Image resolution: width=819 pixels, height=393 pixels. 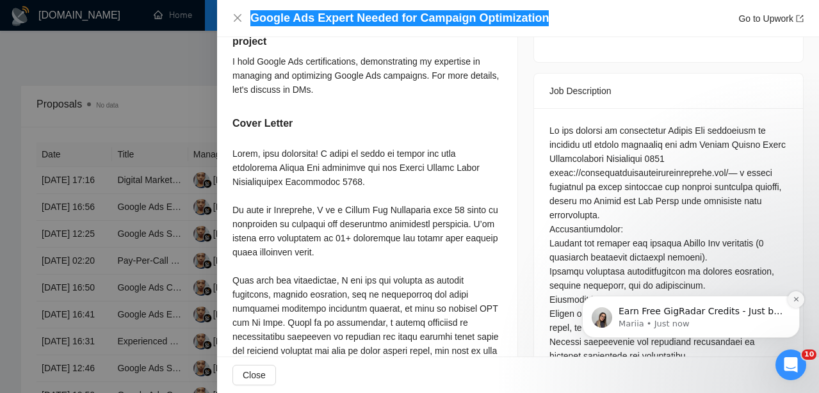 What do you see at coordinates (128, 101) in the screenshot?
I see `div: message notification from Mariia, Just now. Earn Free GigRadar Credits - Just by Sharing Your Sto...` at bounding box center [128, 101].